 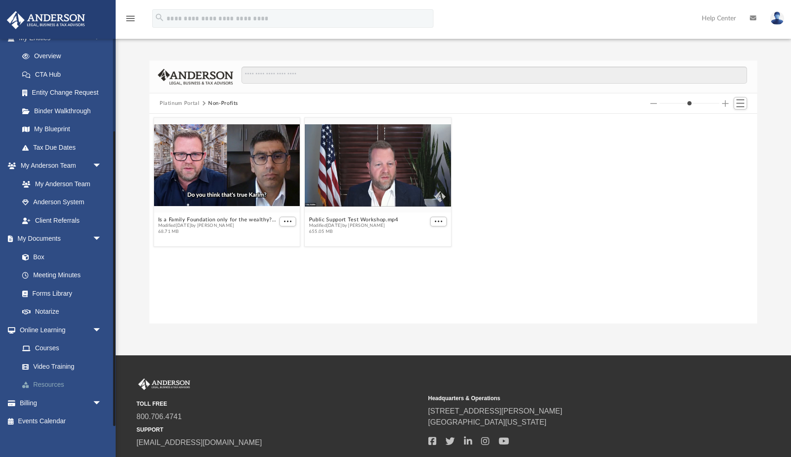 What do you see at coordinates (64, 385) in the screenshot?
I see `a: Resources` at bounding box center [64, 385].